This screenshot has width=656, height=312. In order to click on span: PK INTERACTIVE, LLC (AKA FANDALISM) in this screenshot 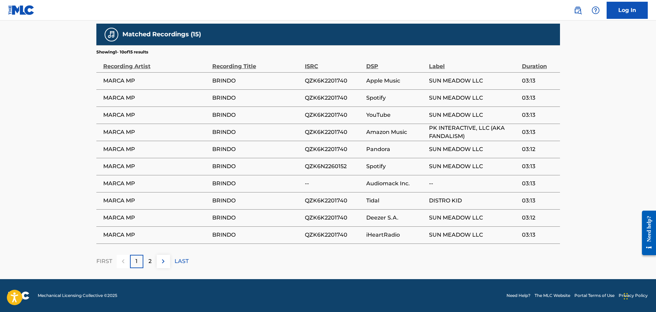, I will do `click(473, 132)`.